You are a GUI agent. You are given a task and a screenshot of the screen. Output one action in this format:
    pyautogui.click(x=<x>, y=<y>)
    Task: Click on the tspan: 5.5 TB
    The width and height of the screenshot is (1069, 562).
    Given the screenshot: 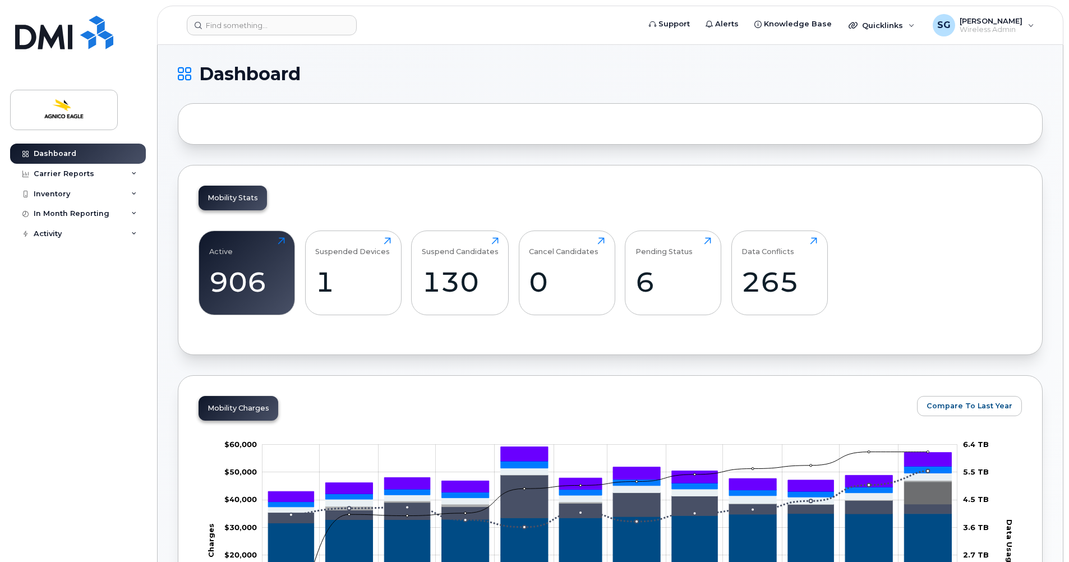 What is the action you would take?
    pyautogui.click(x=976, y=472)
    